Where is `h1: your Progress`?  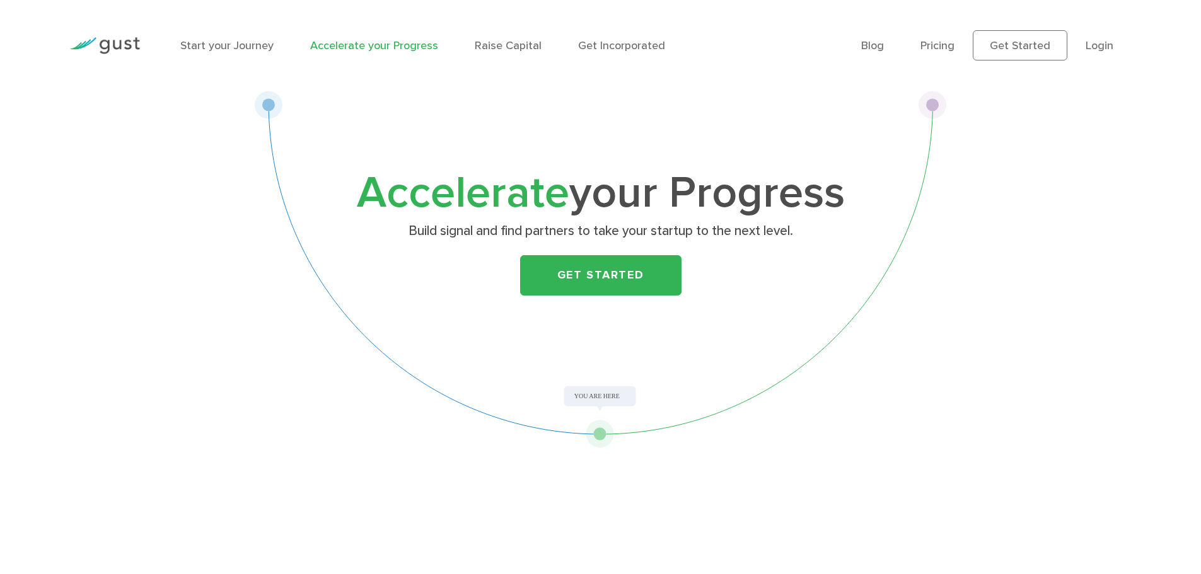 h1: your Progress is located at coordinates (601, 193).